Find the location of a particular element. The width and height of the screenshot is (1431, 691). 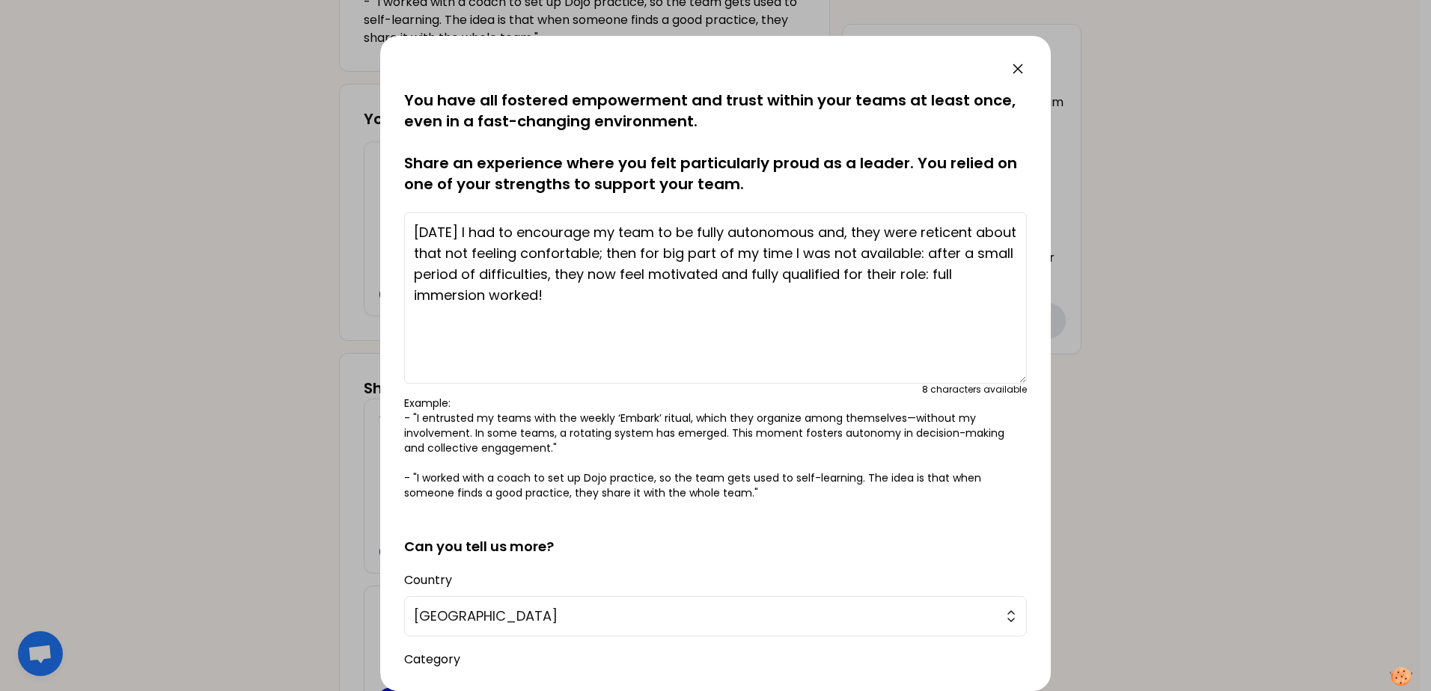

p: Example: - "I entrusted my teams with the weekly ‘Embark’ ritual, which they organize among thems... is located at coordinates (715, 448).